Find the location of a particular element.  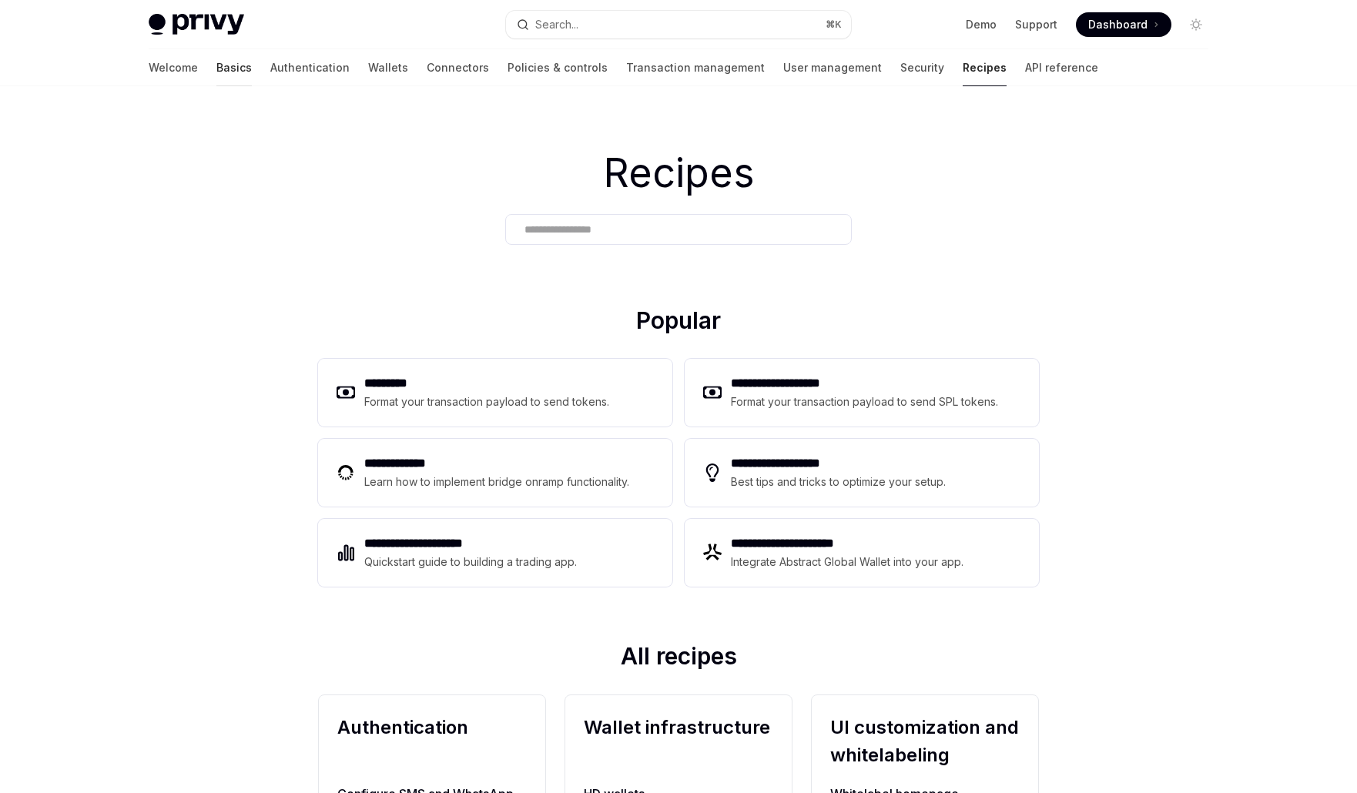

a: Demo is located at coordinates (981, 25).